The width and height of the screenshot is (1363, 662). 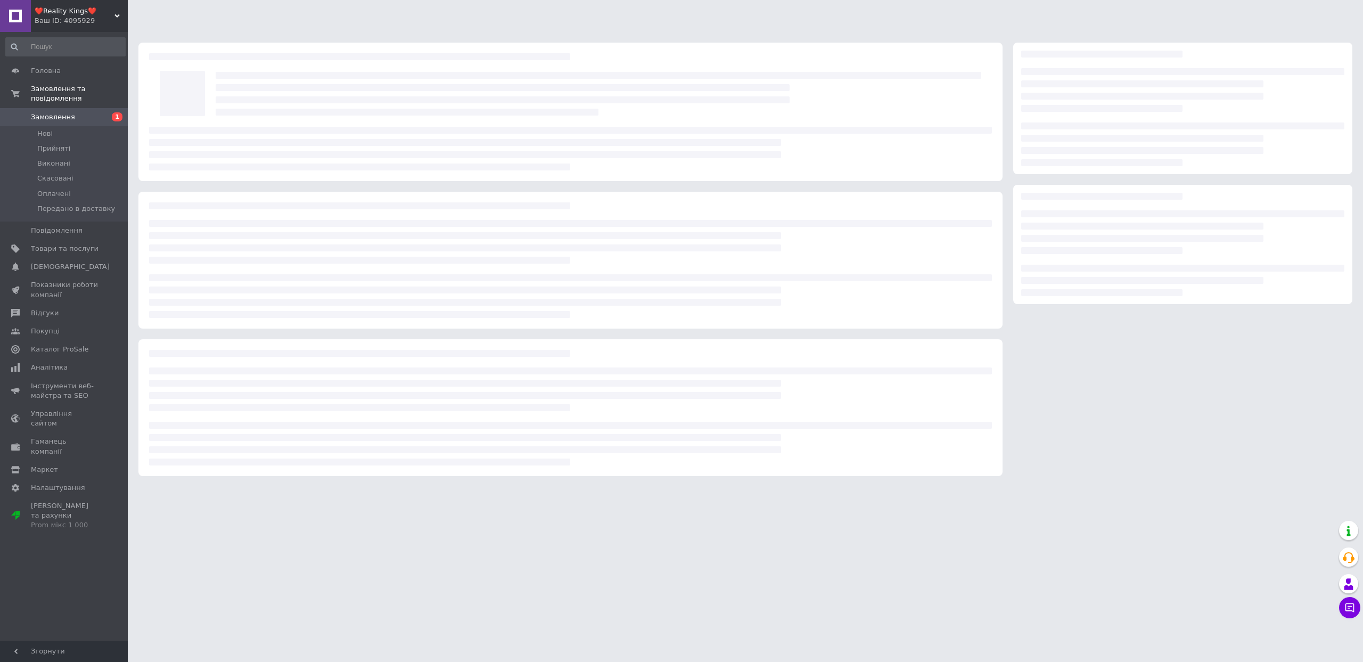 What do you see at coordinates (45, 313) in the screenshot?
I see `span: Відгуки` at bounding box center [45, 313].